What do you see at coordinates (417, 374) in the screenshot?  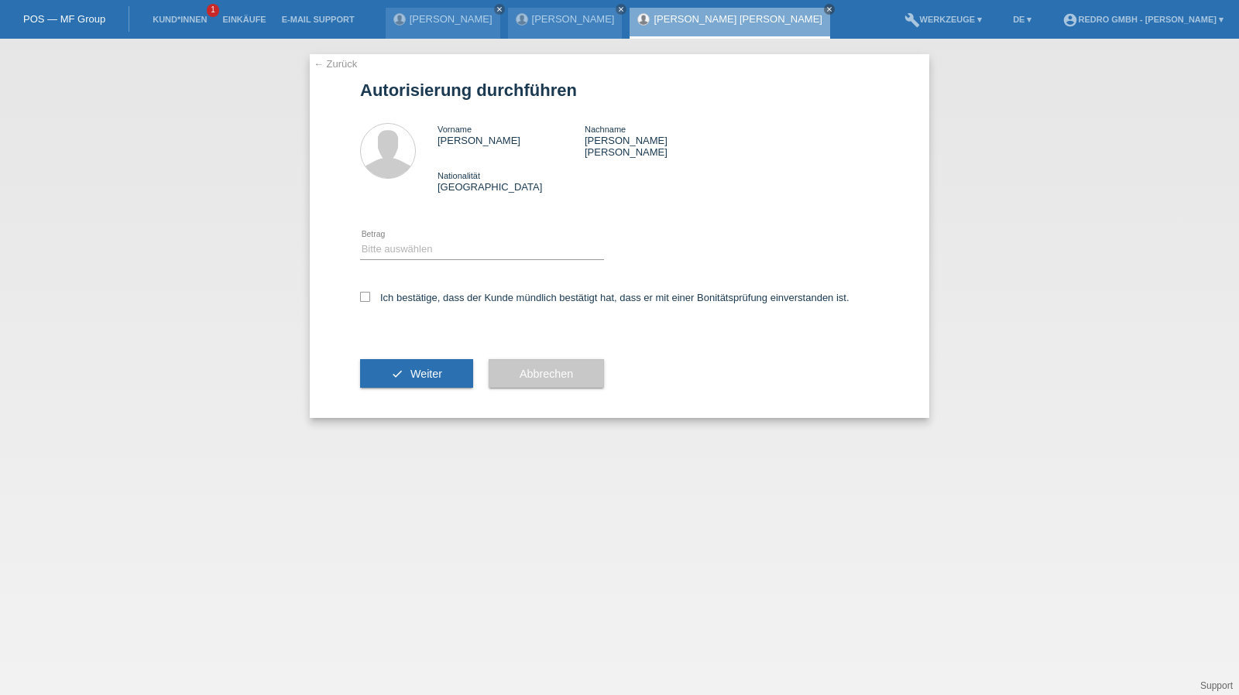 I see `button: check Weiter` at bounding box center [417, 374].